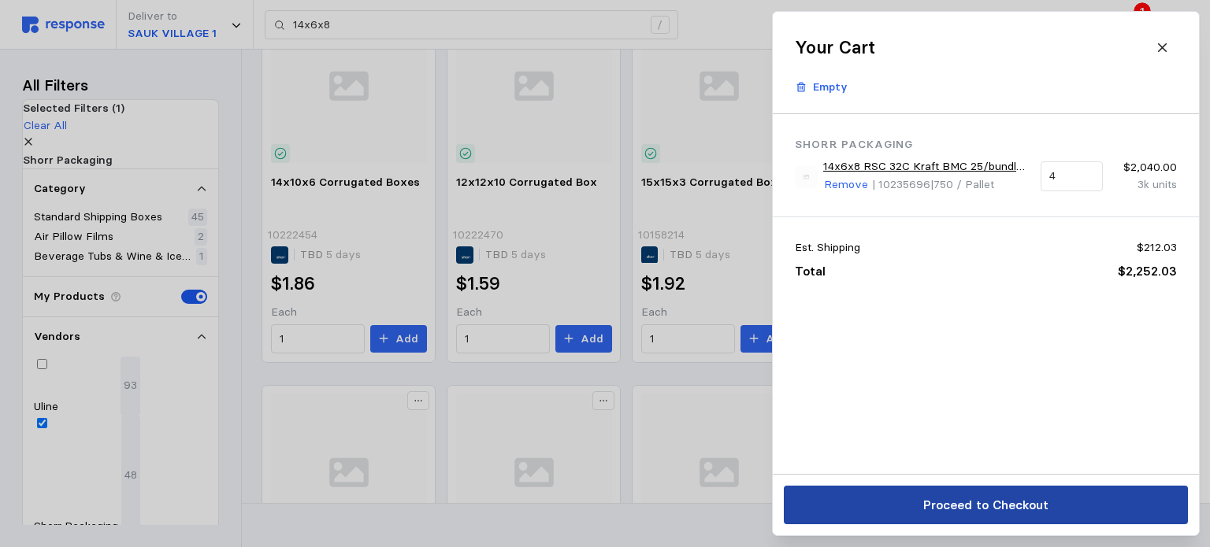 The height and width of the screenshot is (547, 1210). Describe the element at coordinates (1146, 271) in the screenshot. I see `p: $2,252.03` at that location.